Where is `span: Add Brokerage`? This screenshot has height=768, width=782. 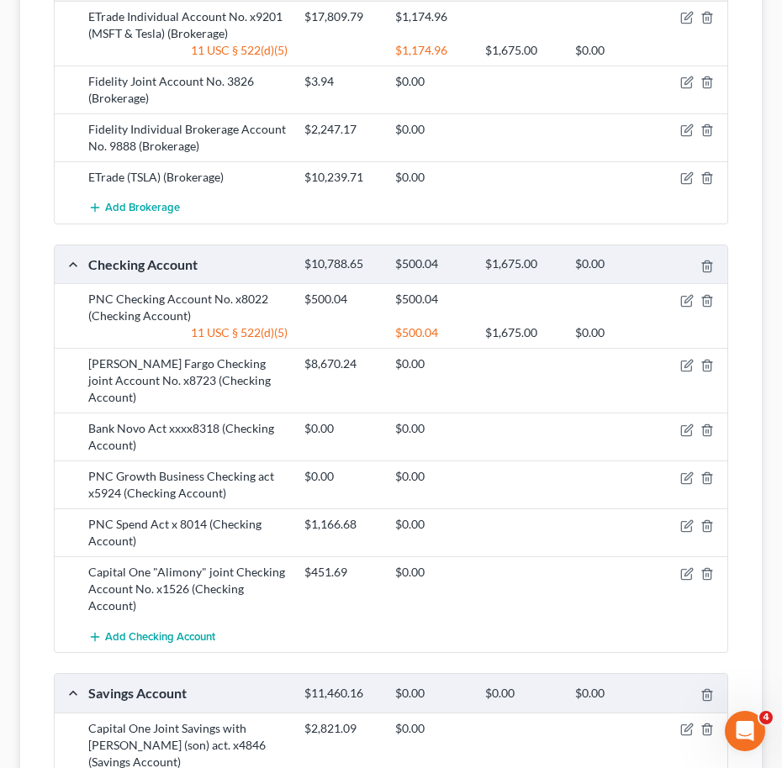
span: Add Brokerage is located at coordinates (142, 208).